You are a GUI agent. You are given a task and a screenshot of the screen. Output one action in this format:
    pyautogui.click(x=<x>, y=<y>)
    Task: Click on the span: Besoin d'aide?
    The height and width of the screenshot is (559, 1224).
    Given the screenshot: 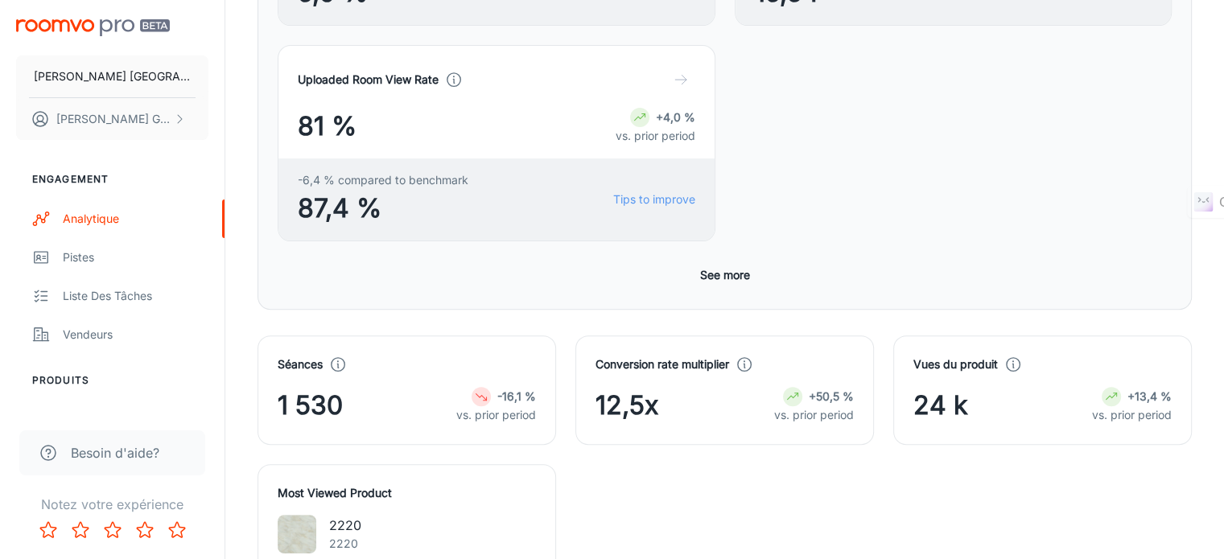 What is the action you would take?
    pyautogui.click(x=115, y=453)
    